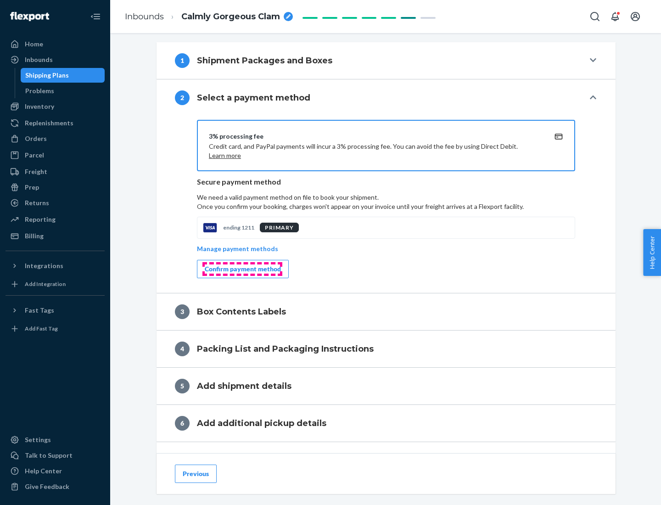  What do you see at coordinates (55, 440) in the screenshot?
I see `a: Settings` at bounding box center [55, 440].